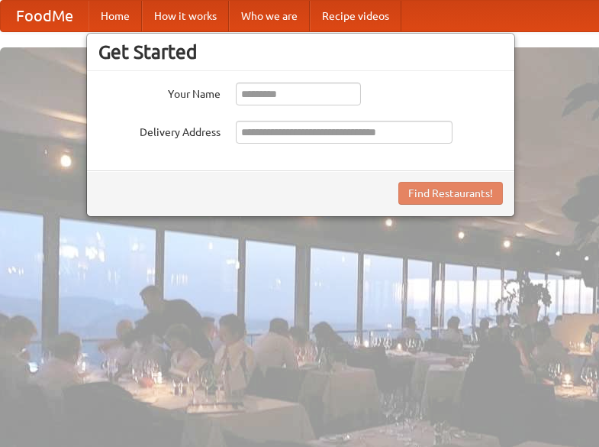 The image size is (599, 447). What do you see at coordinates (160, 130) in the screenshot?
I see `label: Delivery Address` at bounding box center [160, 130].